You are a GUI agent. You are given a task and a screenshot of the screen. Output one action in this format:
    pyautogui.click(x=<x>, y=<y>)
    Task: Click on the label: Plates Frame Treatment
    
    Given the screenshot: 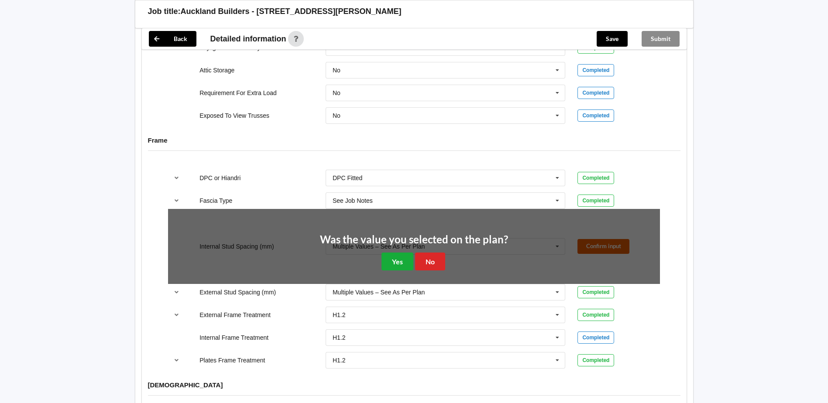 What is the action you would take?
    pyautogui.click(x=232, y=360)
    